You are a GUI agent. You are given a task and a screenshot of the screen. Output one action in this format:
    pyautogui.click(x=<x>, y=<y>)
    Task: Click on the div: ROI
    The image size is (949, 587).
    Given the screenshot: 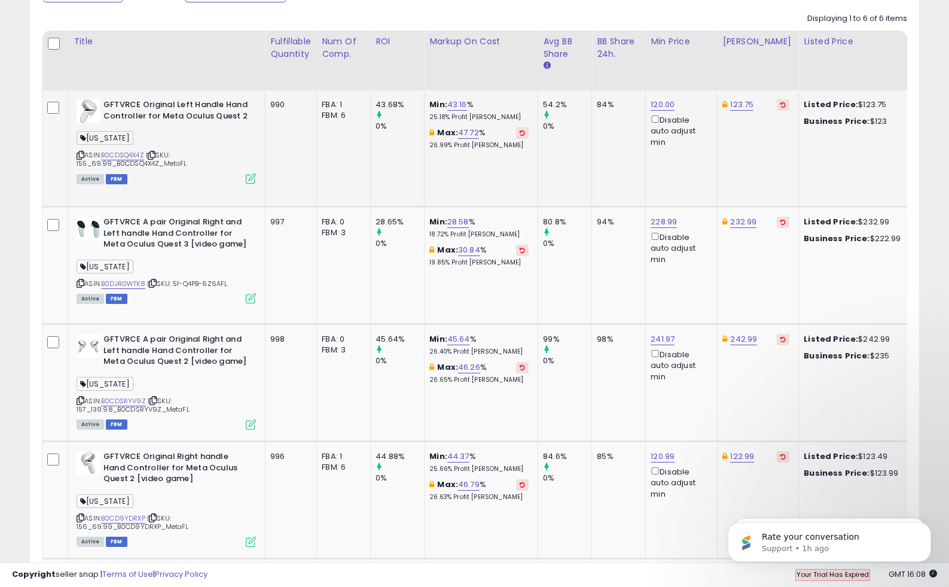 What is the action you would take?
    pyautogui.click(x=397, y=41)
    